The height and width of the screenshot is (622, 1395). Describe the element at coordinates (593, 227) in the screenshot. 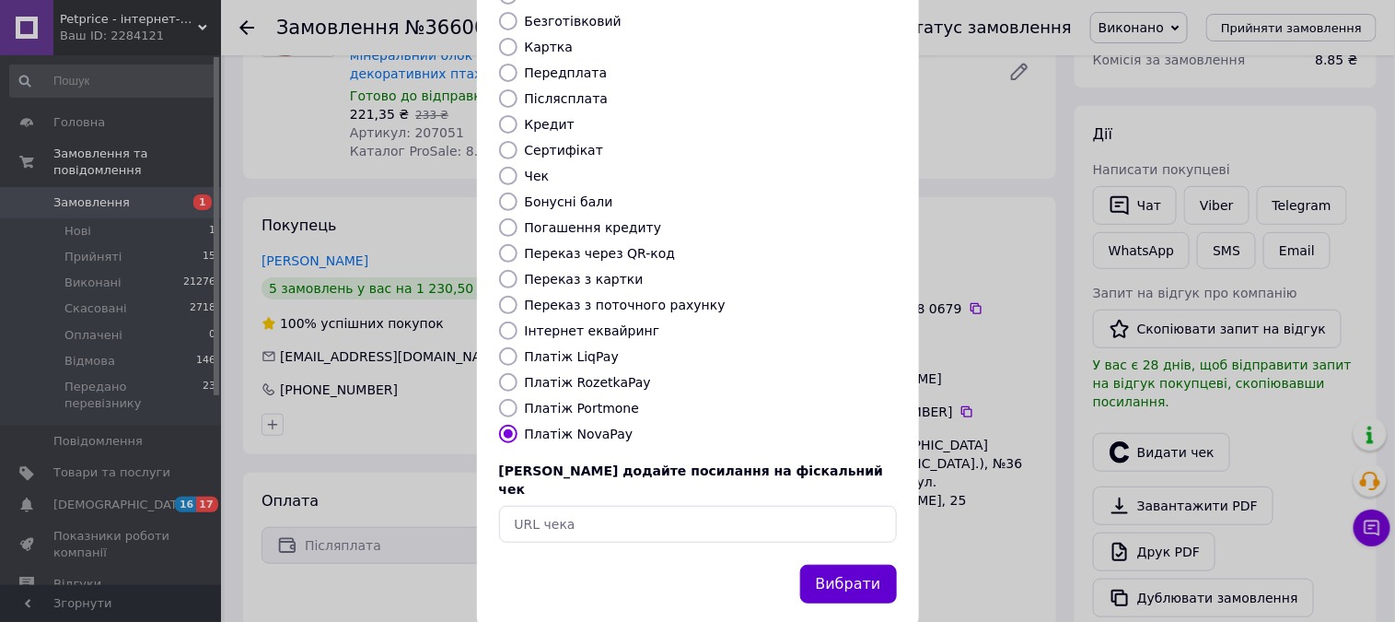

I see `label: Погашення кредиту` at that location.